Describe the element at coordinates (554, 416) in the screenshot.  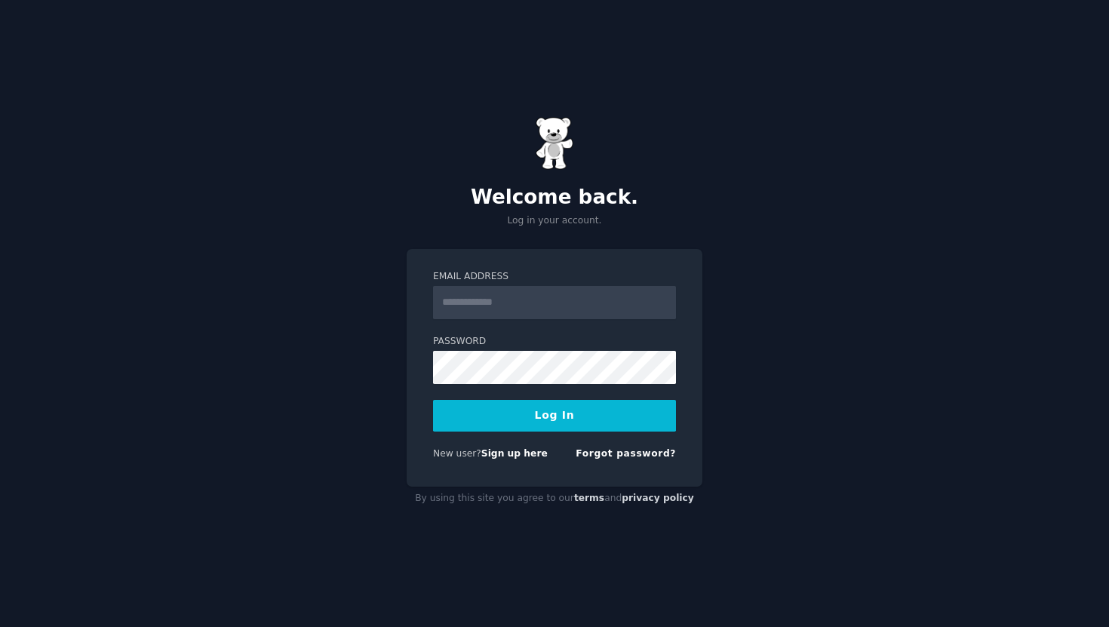
I see `button: Log In` at that location.